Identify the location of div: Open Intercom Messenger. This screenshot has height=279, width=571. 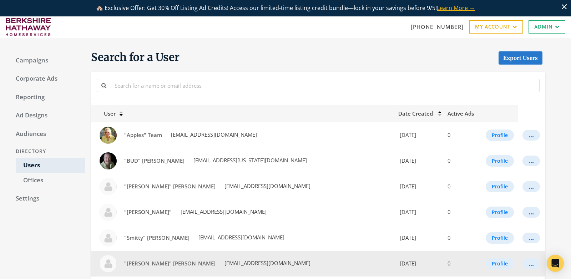
(555, 263).